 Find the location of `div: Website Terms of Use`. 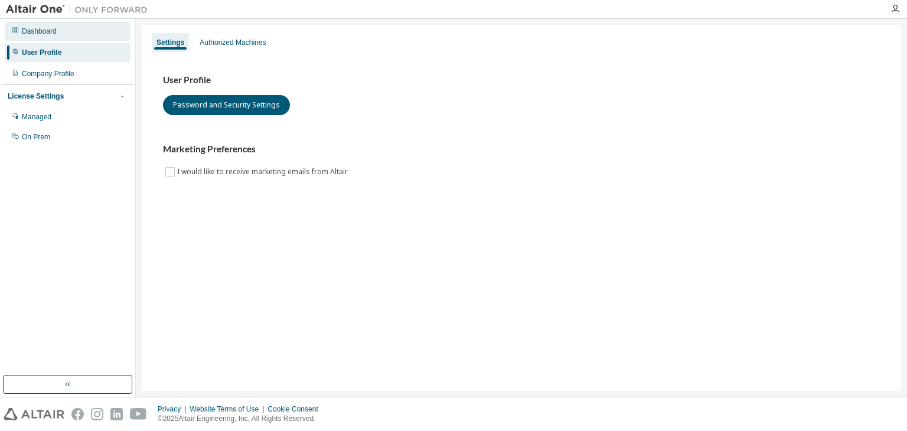

div: Website Terms of Use is located at coordinates (229, 409).